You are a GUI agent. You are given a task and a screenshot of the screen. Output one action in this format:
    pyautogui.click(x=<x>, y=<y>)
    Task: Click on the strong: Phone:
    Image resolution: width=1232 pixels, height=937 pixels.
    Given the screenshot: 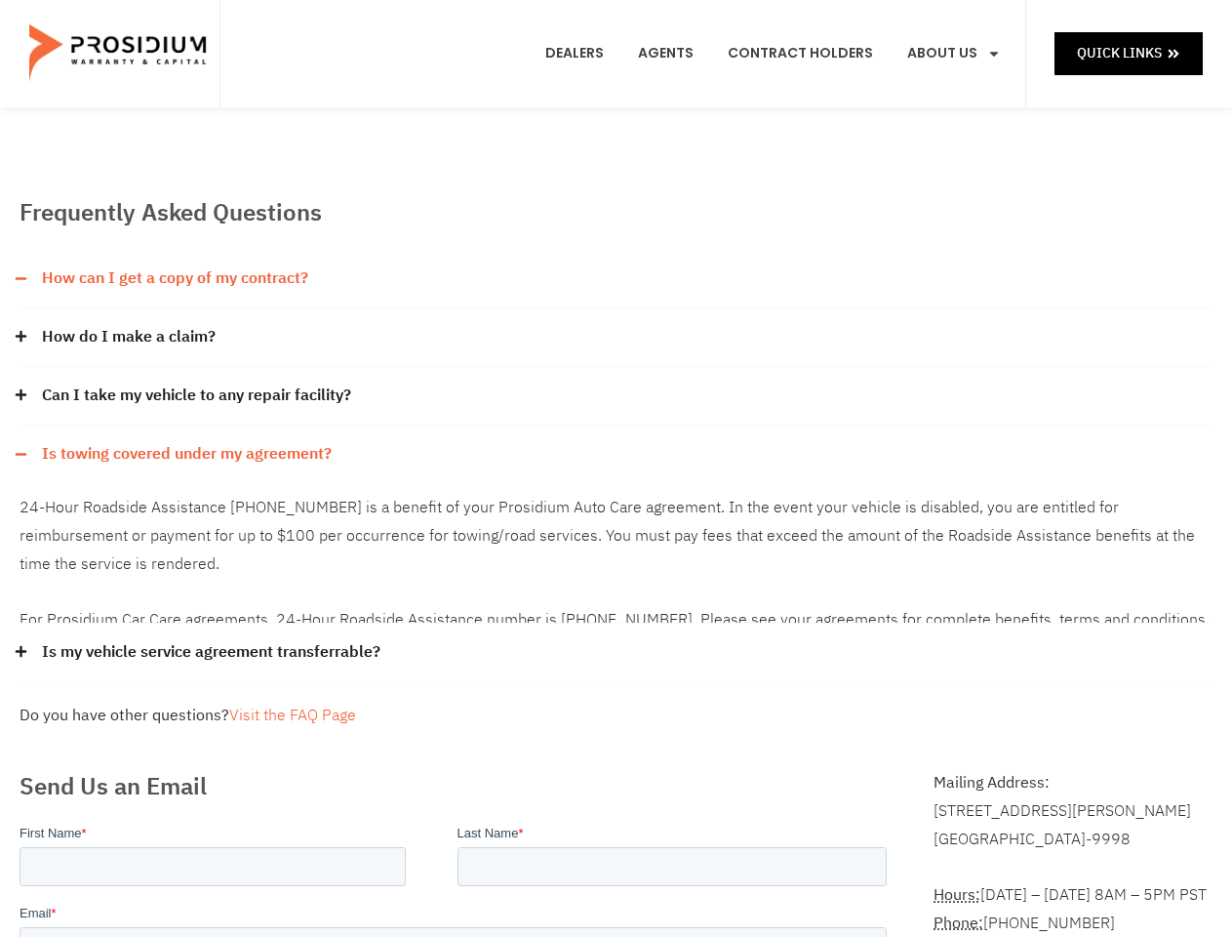 What is the action you would take?
    pyautogui.click(x=958, y=923)
    